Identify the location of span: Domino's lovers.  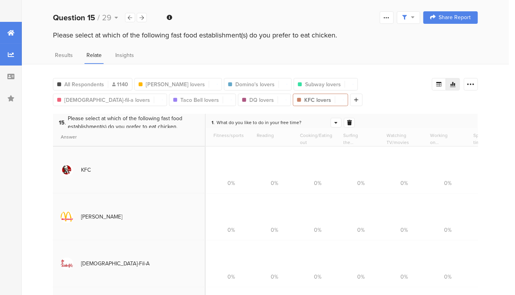
(255, 84).